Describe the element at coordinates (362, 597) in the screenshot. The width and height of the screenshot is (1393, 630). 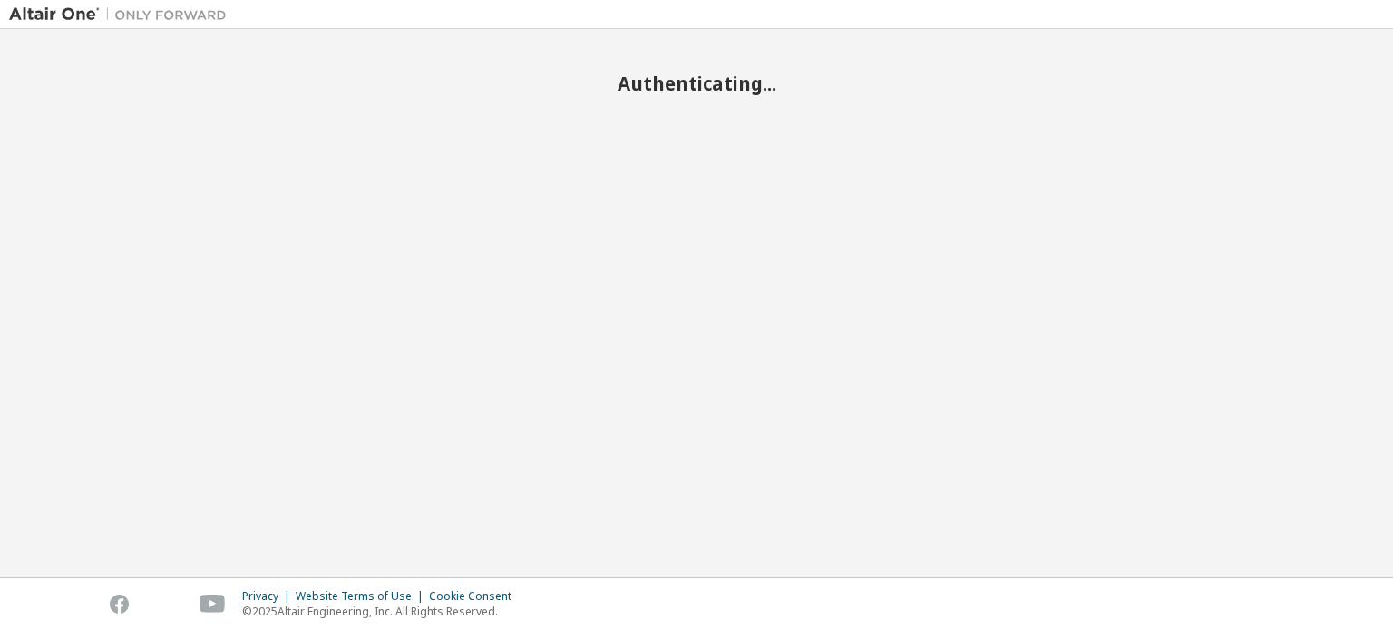
I see `div: Website Terms of Use` at that location.